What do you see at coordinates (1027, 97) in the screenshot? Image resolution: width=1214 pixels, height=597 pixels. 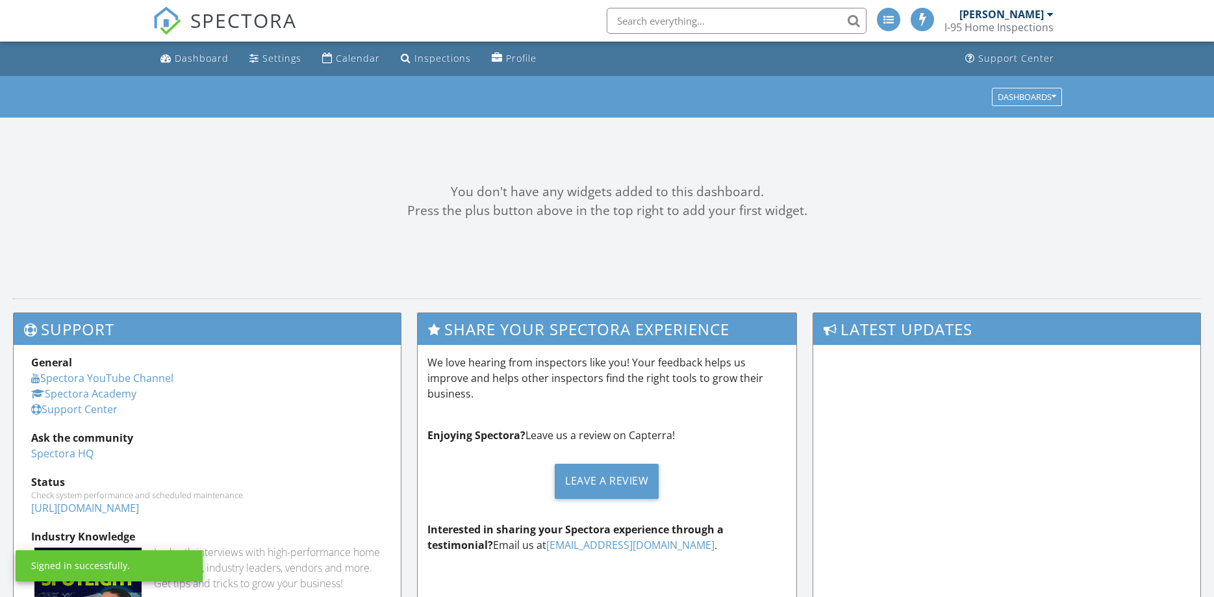 I see `div: Dashboards` at bounding box center [1027, 97].